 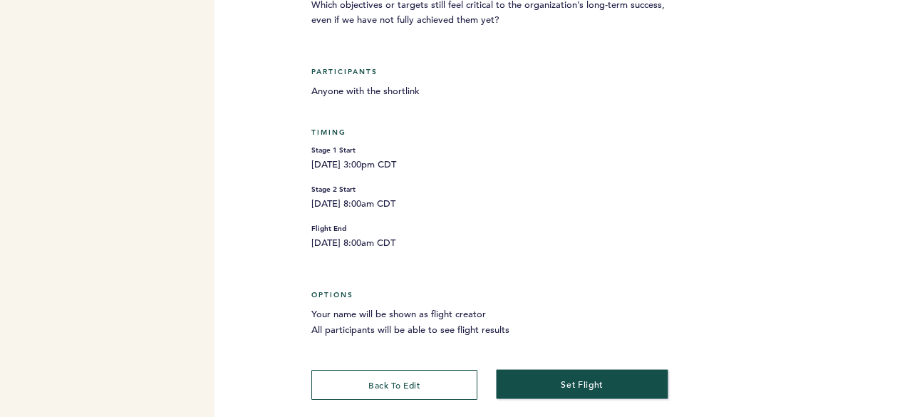 I want to click on h5: Options, so click(x=488, y=294).